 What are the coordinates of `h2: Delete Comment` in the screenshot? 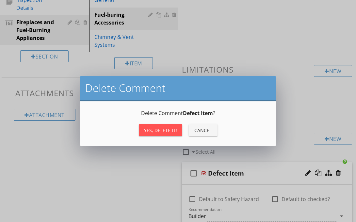 It's located at (178, 88).